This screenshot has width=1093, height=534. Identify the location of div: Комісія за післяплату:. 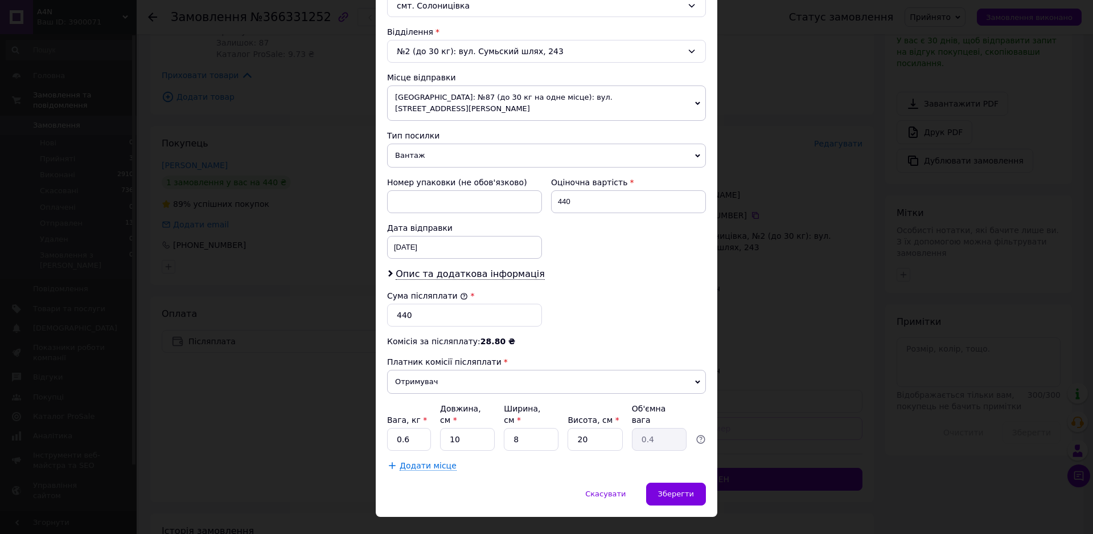
(547, 341).